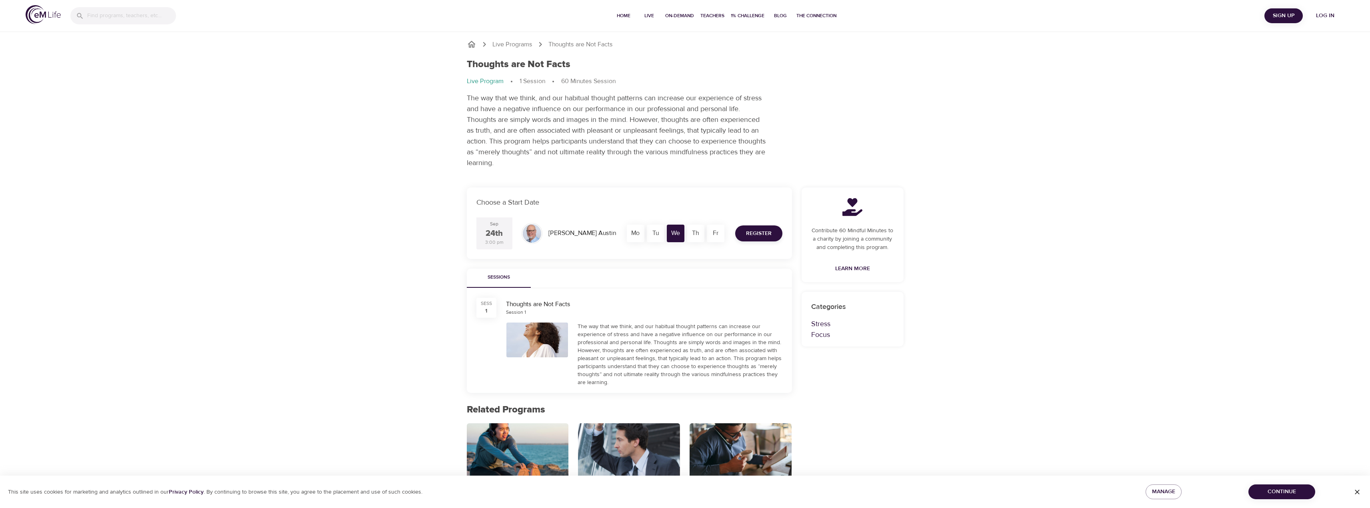  Describe the element at coordinates (485, 81) in the screenshot. I see `p: Live Program` at that location.